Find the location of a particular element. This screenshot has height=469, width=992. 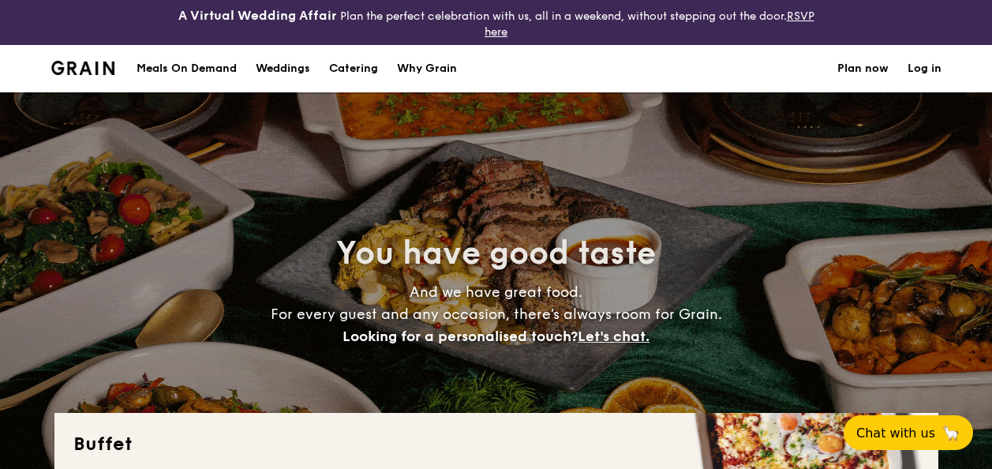

a: Plan now is located at coordinates (863, 69).